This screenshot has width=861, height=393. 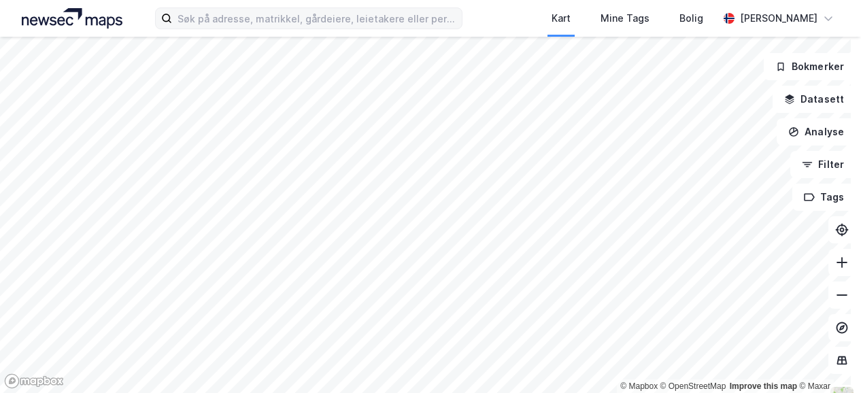 What do you see at coordinates (816, 132) in the screenshot?
I see `button: Analyse` at bounding box center [816, 132].